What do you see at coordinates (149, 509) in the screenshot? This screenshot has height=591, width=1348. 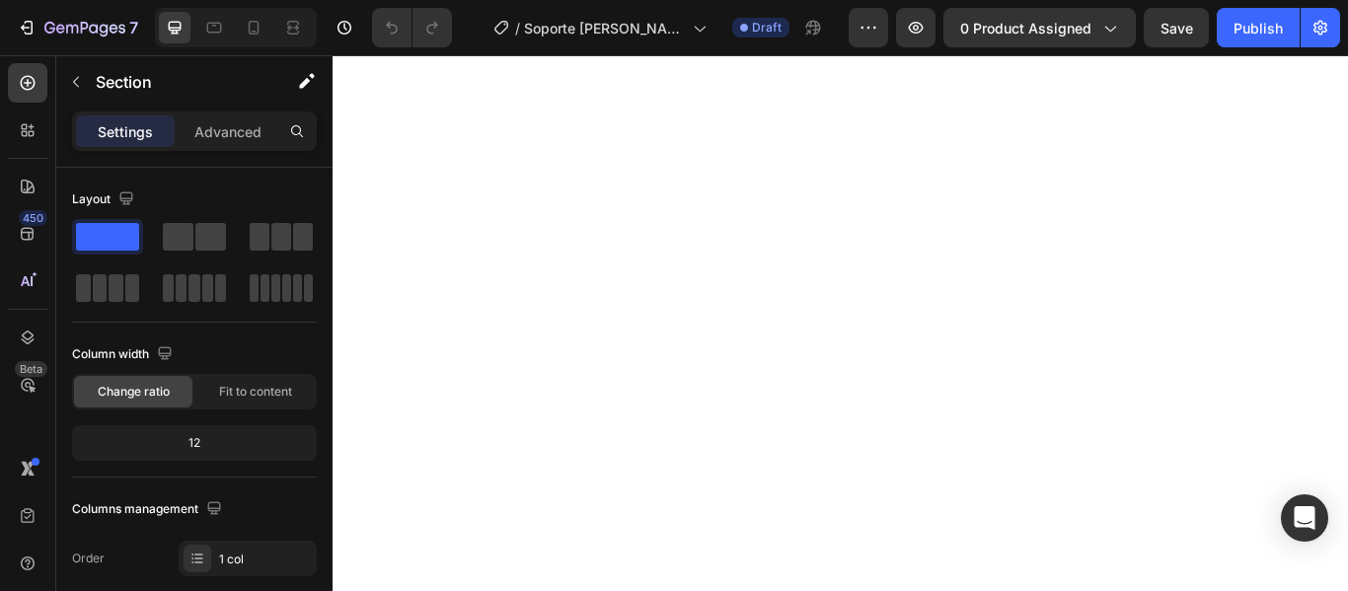 I see `div: Columns management` at bounding box center [149, 509].